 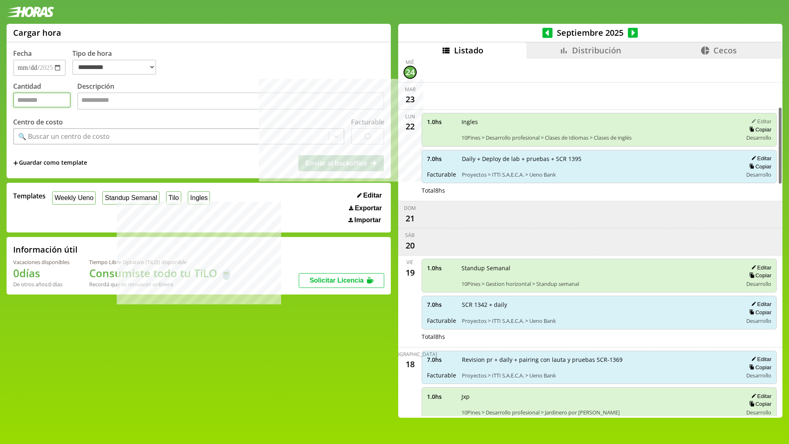 What do you see at coordinates (45, 97) in the screenshot?
I see `label: Cantidad` at bounding box center [45, 97].